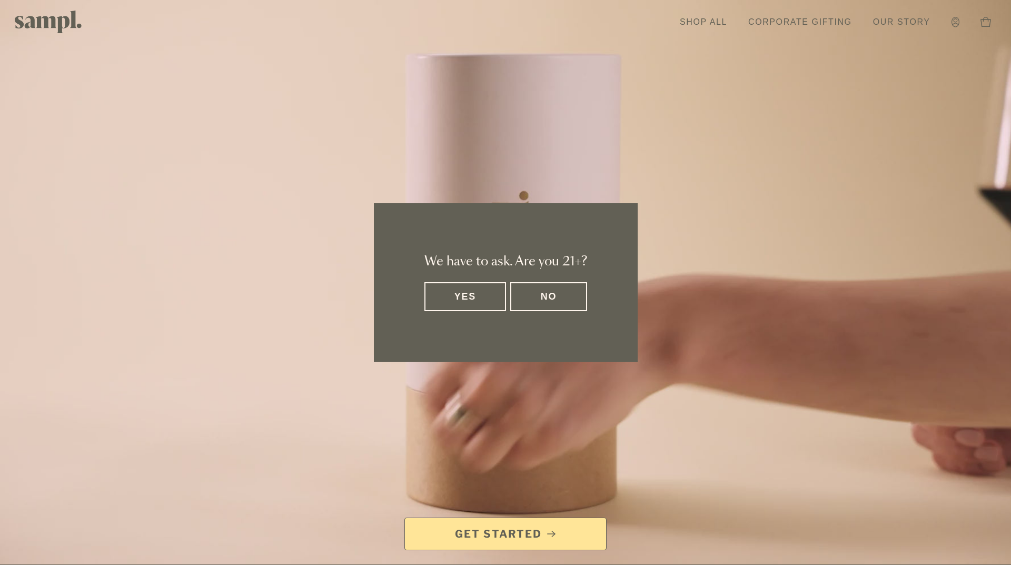 This screenshot has width=1011, height=565. What do you see at coordinates (704, 22) in the screenshot?
I see `a: Shop All` at bounding box center [704, 22].